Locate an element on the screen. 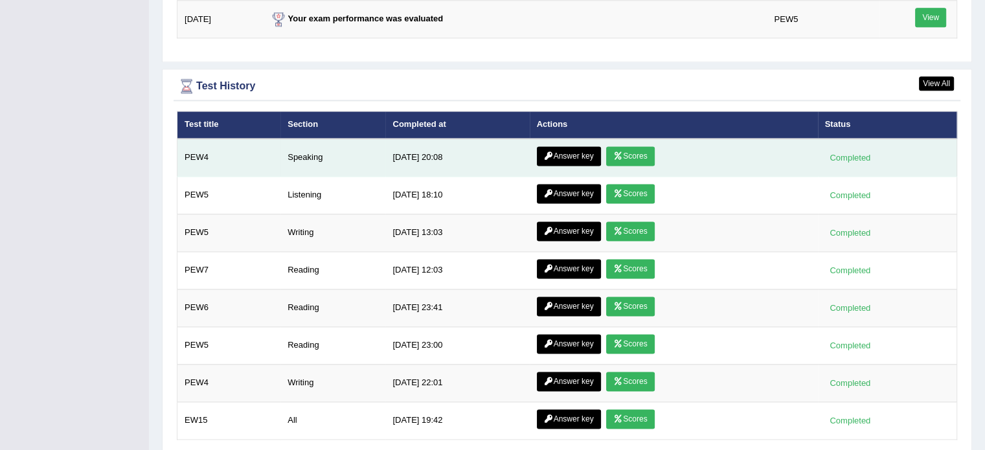 The height and width of the screenshot is (450, 985). strong: Your exam performance was evaluated is located at coordinates (356, 18).